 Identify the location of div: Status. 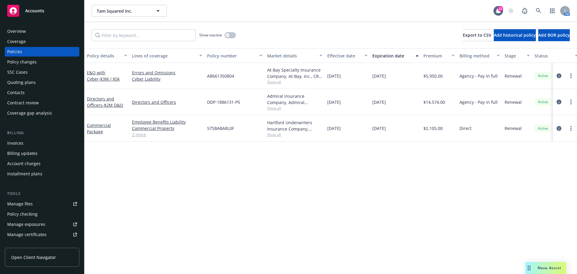
(553, 56).